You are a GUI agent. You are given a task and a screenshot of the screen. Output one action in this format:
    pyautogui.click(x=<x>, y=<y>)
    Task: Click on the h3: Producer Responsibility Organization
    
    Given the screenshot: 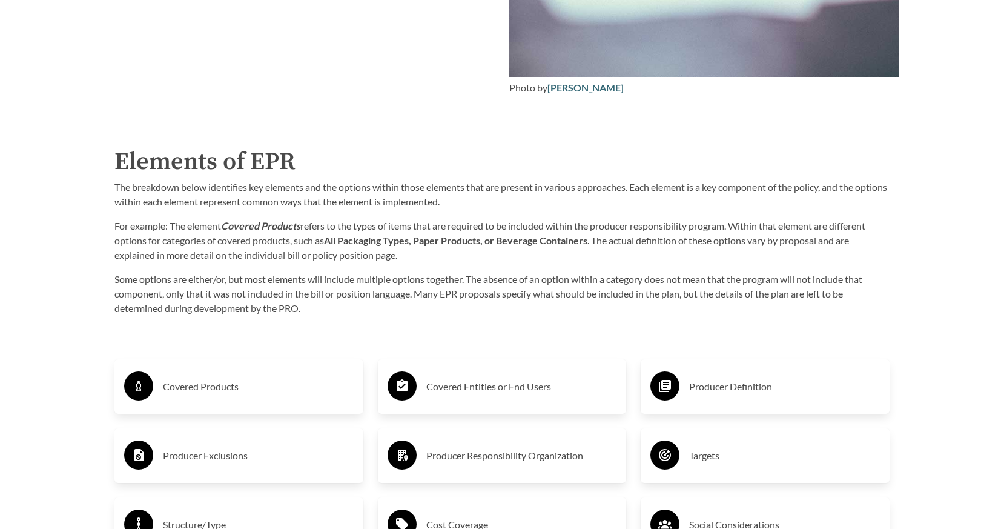 What is the action you would take?
    pyautogui.click(x=522, y=456)
    